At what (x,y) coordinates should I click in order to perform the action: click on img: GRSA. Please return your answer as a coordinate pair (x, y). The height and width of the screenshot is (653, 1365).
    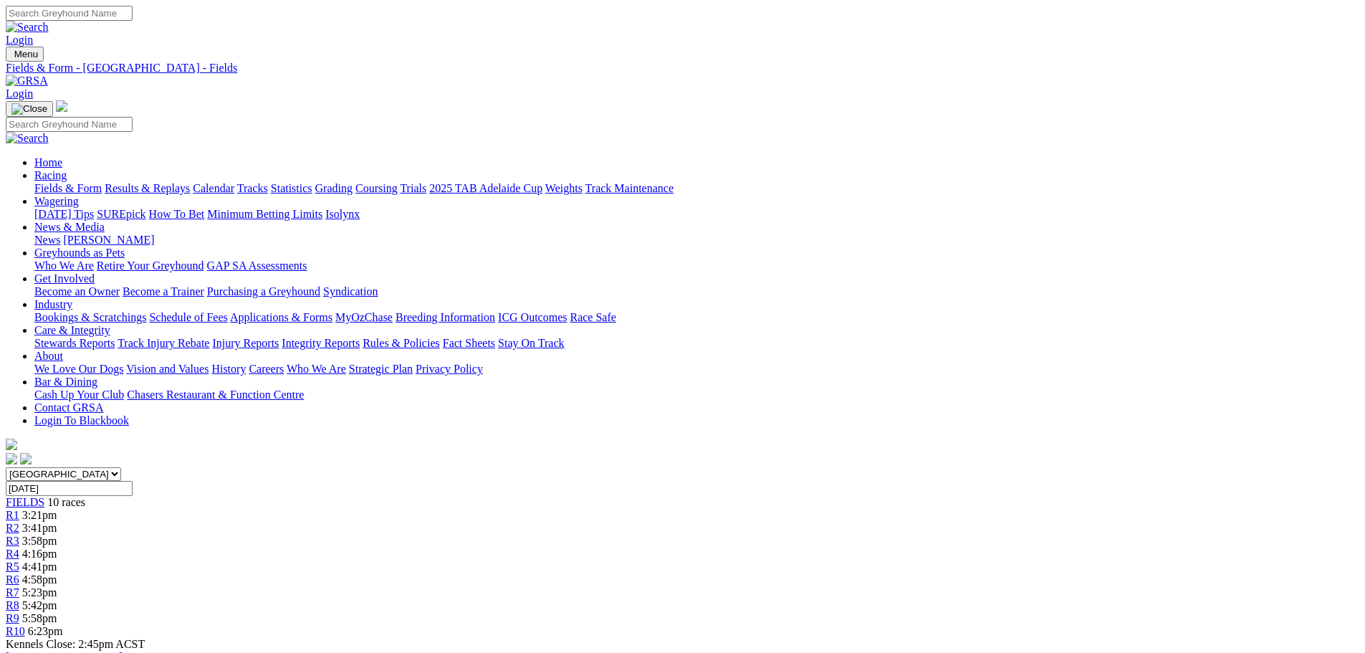
    Looking at the image, I should click on (27, 81).